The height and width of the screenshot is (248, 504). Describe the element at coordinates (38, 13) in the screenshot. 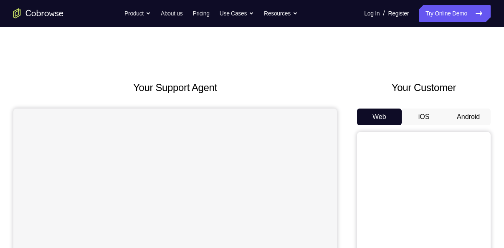

I see `a: Go to the home page` at that location.